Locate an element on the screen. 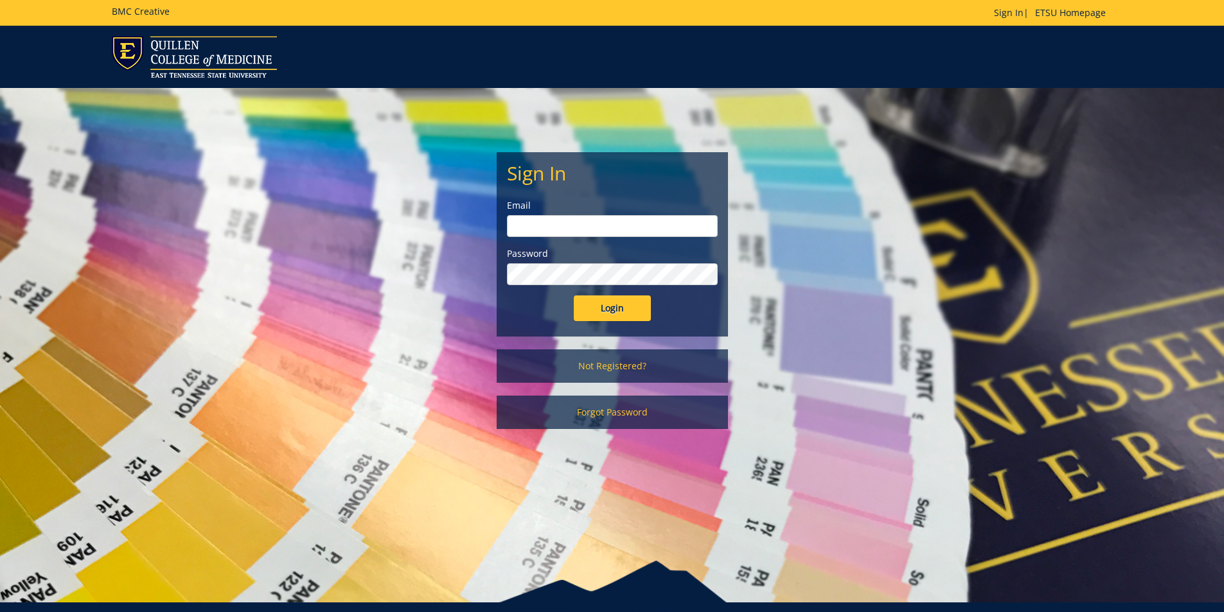 The height and width of the screenshot is (612, 1224). a: Forgot Password is located at coordinates (612, 413).